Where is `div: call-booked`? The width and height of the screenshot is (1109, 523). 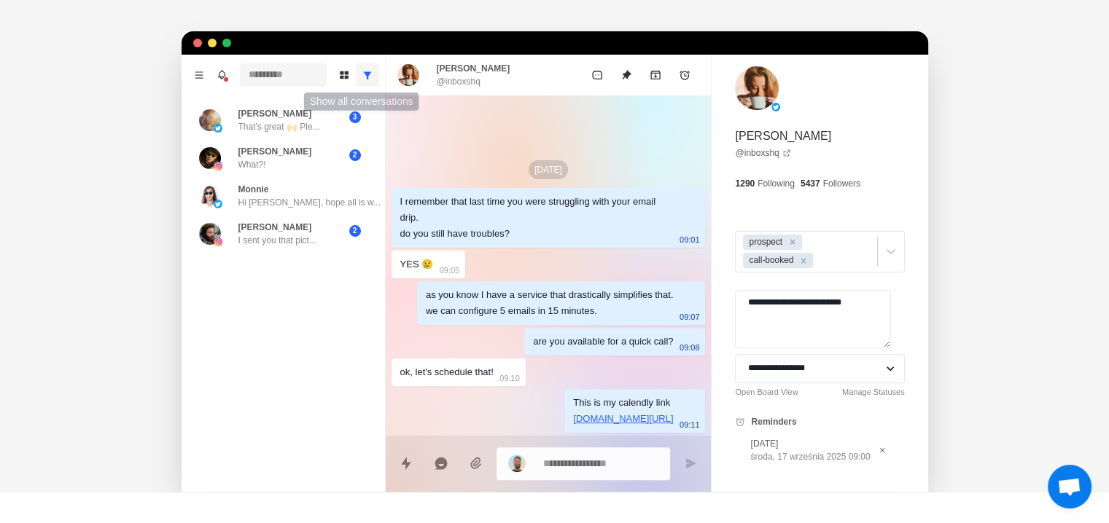 div: call-booked is located at coordinates (770, 260).